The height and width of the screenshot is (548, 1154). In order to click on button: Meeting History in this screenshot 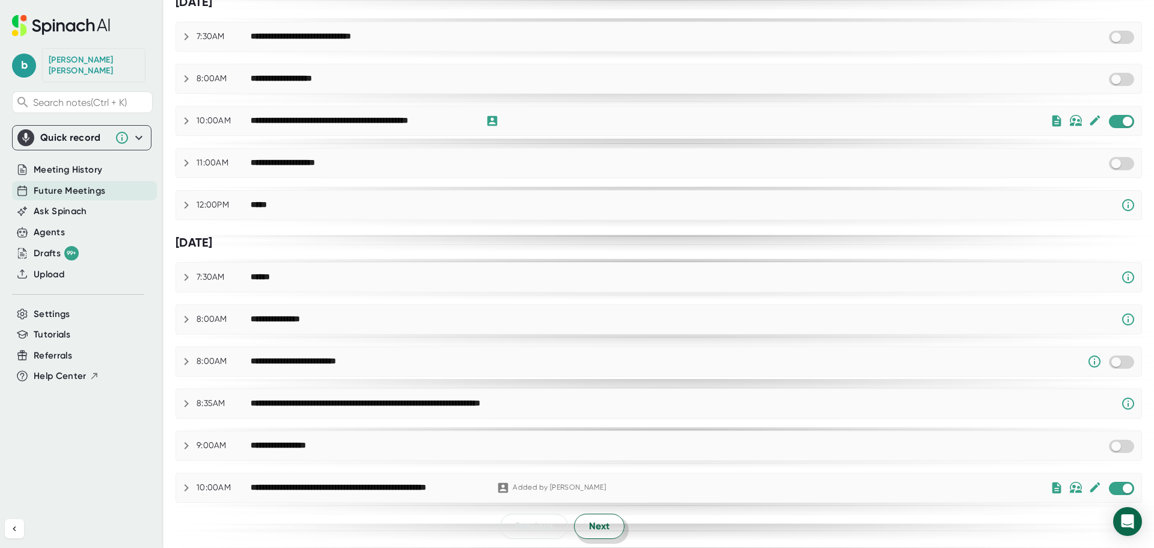, I will do `click(68, 170)`.